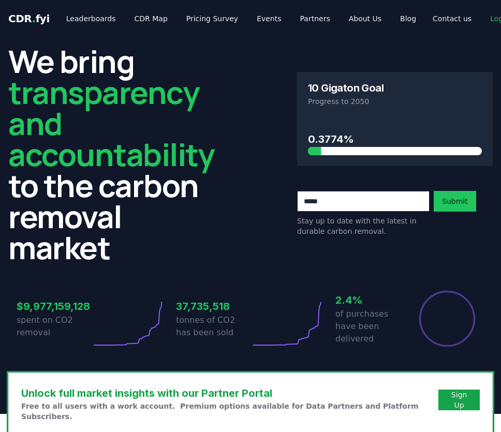  Describe the element at coordinates (212, 19) in the screenshot. I see `a: Pricing Survey` at that location.